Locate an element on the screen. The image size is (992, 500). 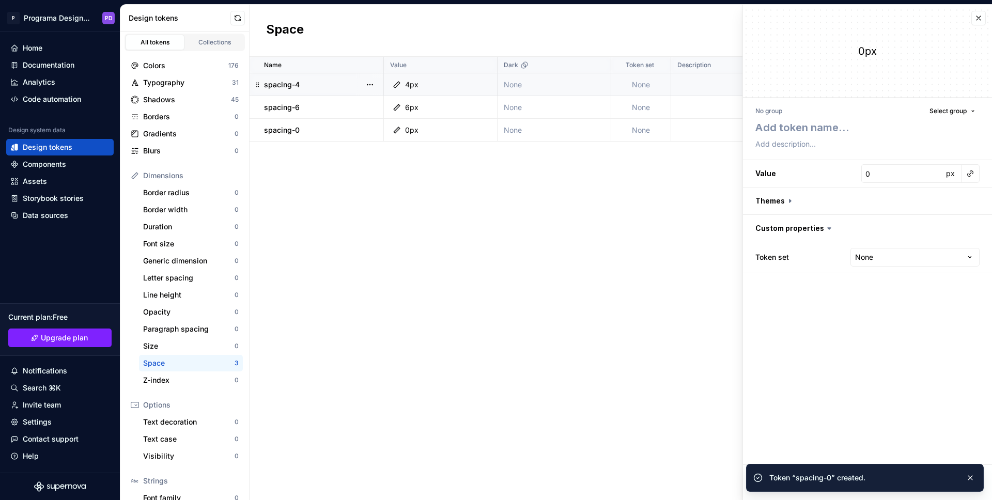
div: Visibility is located at coordinates (188, 456).